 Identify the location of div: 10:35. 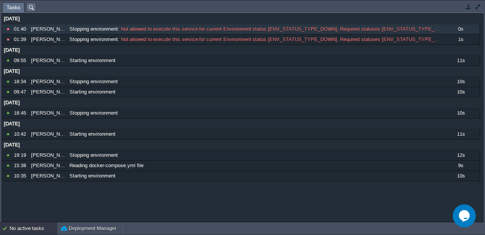
(21, 176).